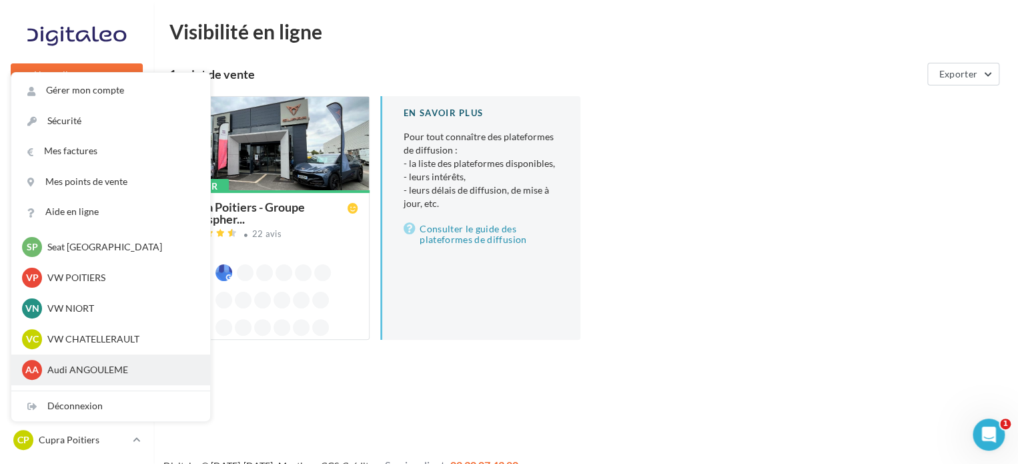 This screenshot has height=464, width=1018. I want to click on p: VW POITIERS, so click(121, 278).